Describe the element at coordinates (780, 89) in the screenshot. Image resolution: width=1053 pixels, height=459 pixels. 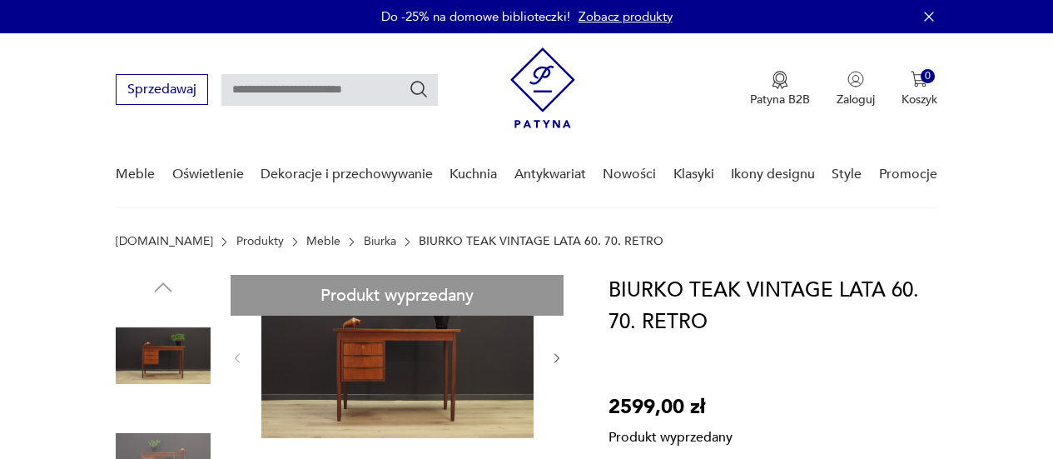
I see `button: Patyna B2B` at that location.